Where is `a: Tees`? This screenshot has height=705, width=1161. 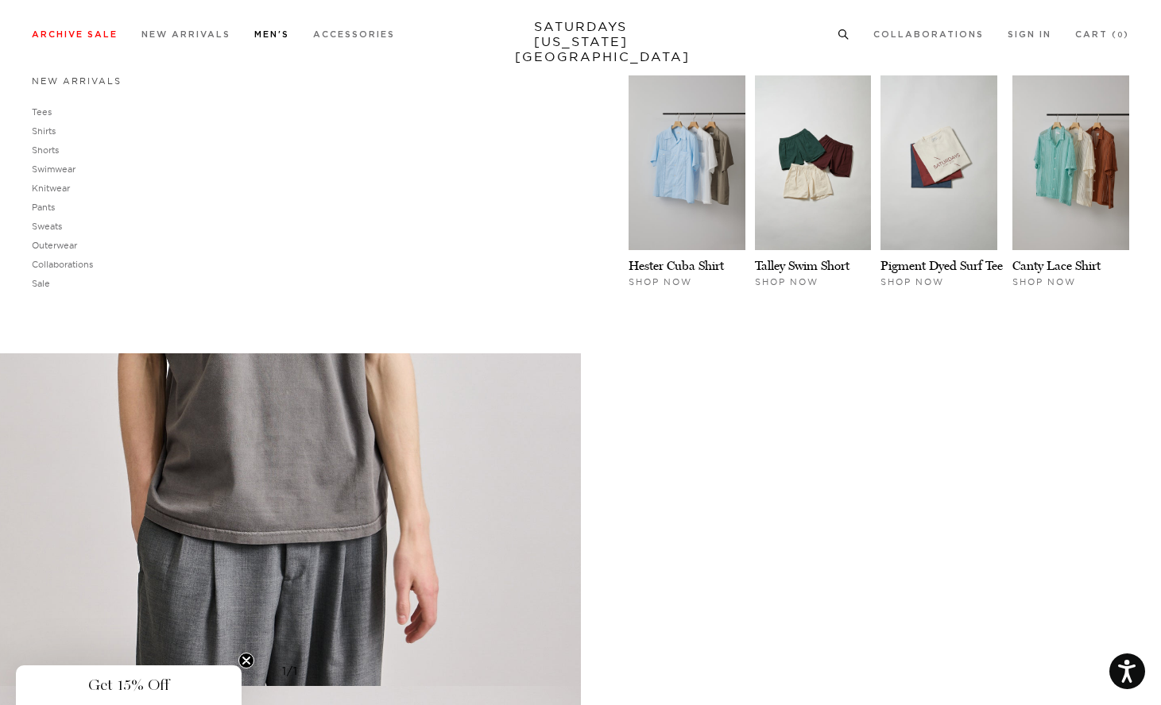 a: Tees is located at coordinates (41, 112).